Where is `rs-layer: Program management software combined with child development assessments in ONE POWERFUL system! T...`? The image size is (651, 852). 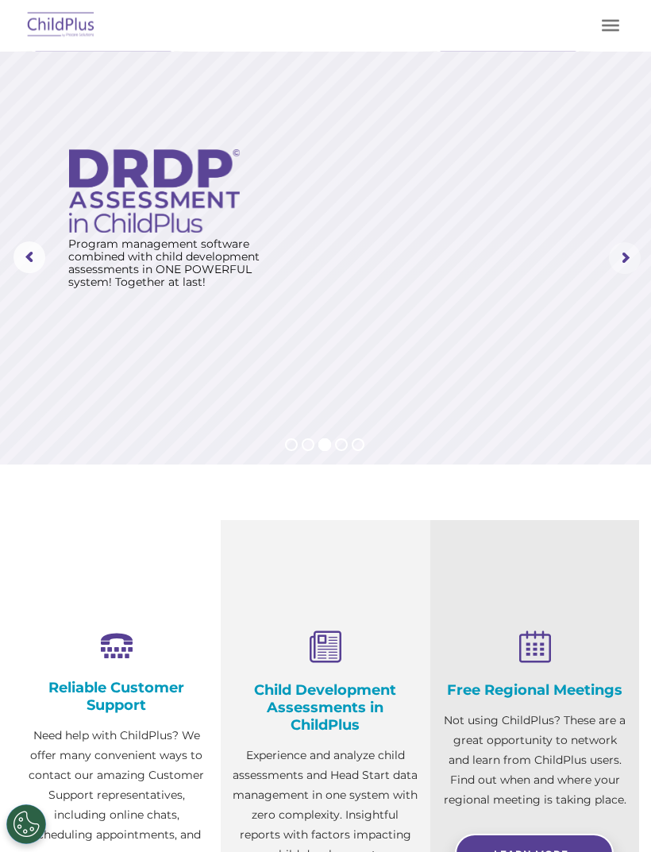
rs-layer: Program management software combined with child development assessments in ONE POWERFUL system! T... is located at coordinates (172, 263).